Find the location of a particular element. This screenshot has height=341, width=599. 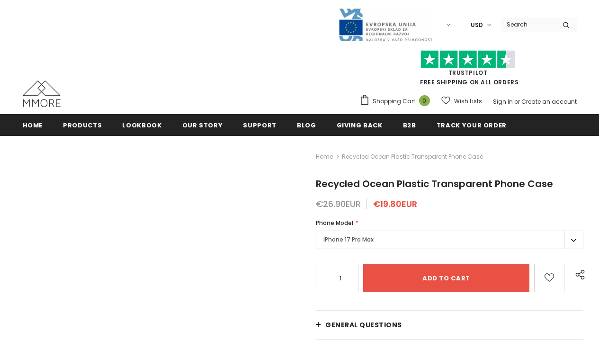

span: Shopping Cart is located at coordinates (394, 101).